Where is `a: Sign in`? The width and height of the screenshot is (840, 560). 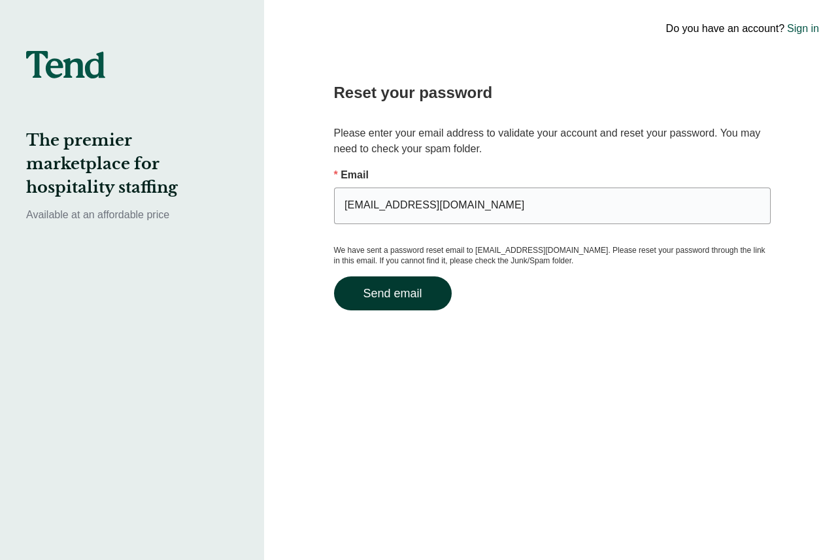
a: Sign in is located at coordinates (803, 29).